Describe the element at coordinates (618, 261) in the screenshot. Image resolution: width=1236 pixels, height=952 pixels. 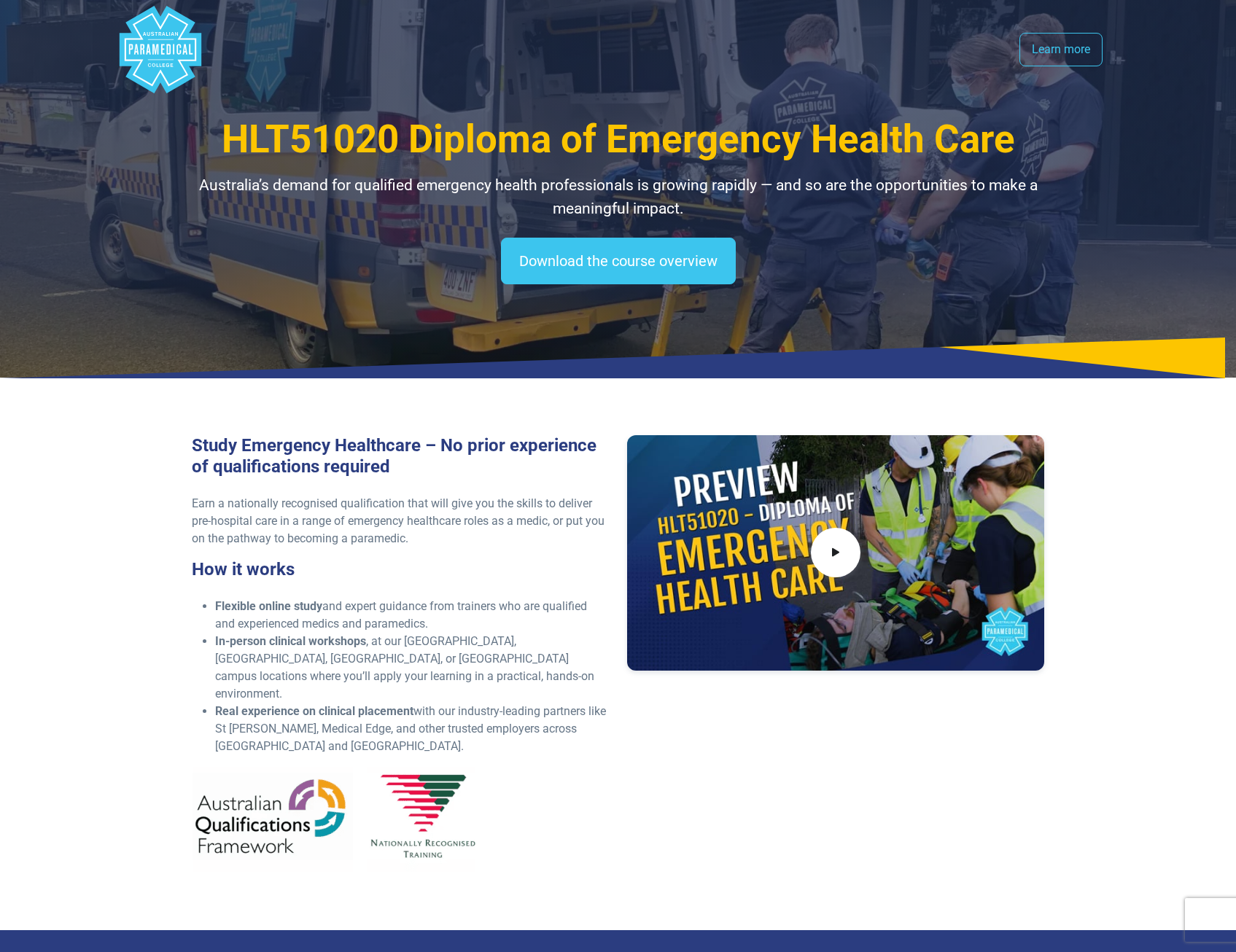
I see `a: Download the course overview` at that location.